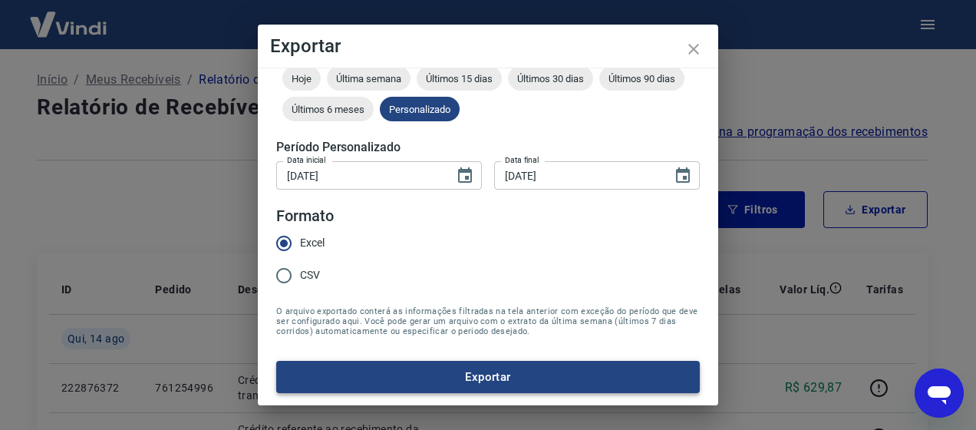 The width and height of the screenshot is (976, 430). What do you see at coordinates (642, 78) in the screenshot?
I see `span: Últimos 90 dias` at bounding box center [642, 78].